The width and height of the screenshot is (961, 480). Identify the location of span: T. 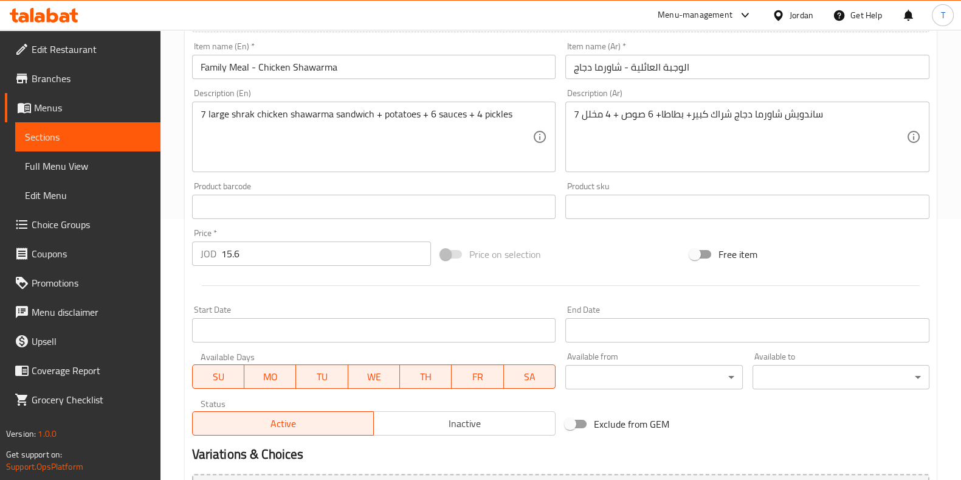
(943, 15).